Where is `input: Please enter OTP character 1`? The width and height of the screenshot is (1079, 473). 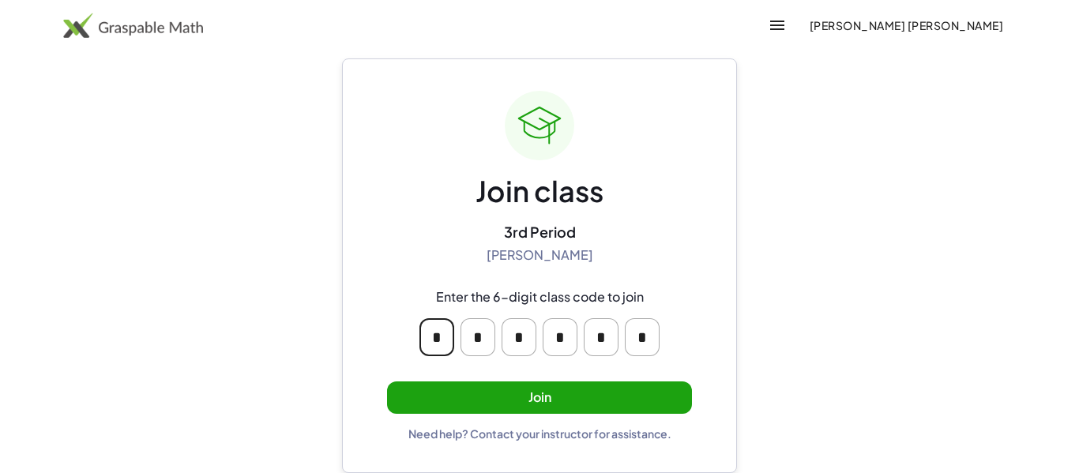
input: Please enter OTP character 1 is located at coordinates (437, 337).